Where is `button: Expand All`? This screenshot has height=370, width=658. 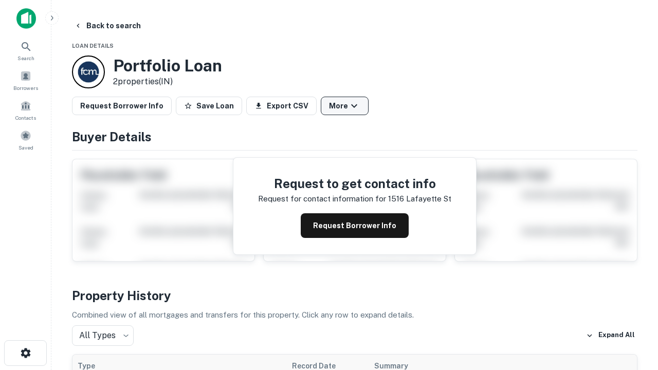 button: Expand All is located at coordinates (610, 336).